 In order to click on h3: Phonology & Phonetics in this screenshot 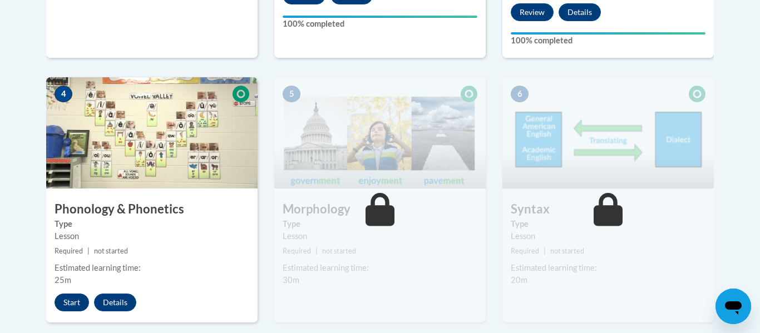, I will do `click(152, 209)`.